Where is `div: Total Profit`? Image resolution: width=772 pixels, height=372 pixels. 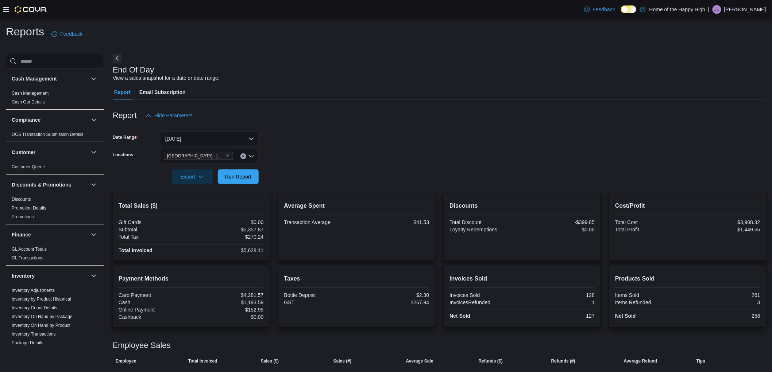 div: Total Profit is located at coordinates (650, 230).